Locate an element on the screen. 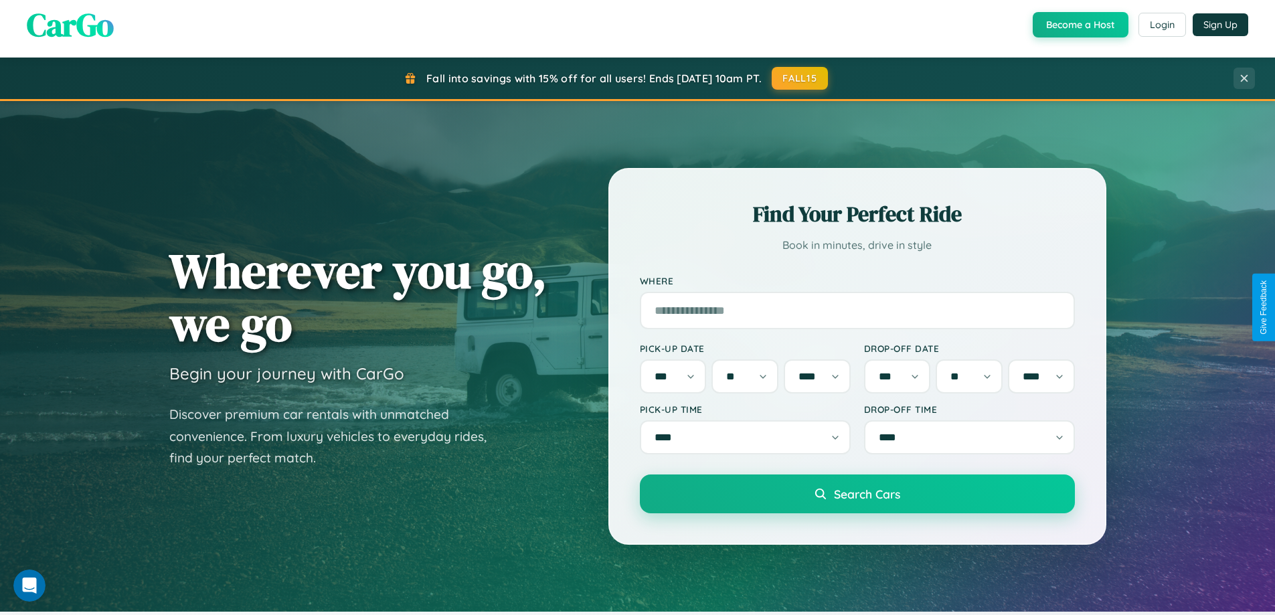 The height and width of the screenshot is (615, 1275). h2: Find Your Perfect Ride is located at coordinates (857, 214).